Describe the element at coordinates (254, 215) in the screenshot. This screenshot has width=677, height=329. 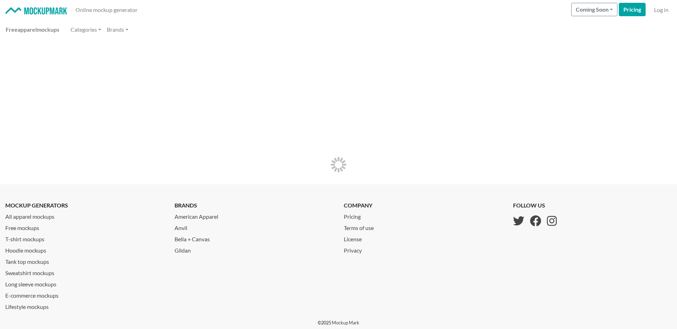
I see `a: American Apparel` at that location.